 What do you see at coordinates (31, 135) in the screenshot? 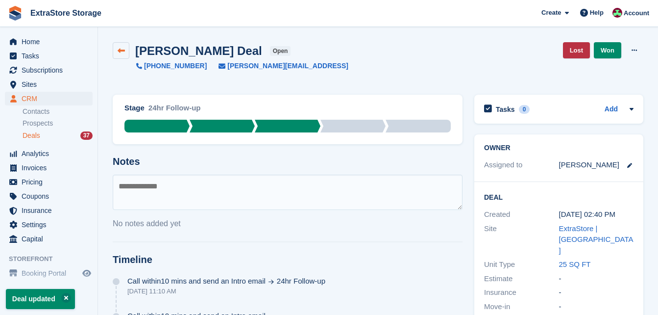
I see `span: Deals` at bounding box center [31, 135].